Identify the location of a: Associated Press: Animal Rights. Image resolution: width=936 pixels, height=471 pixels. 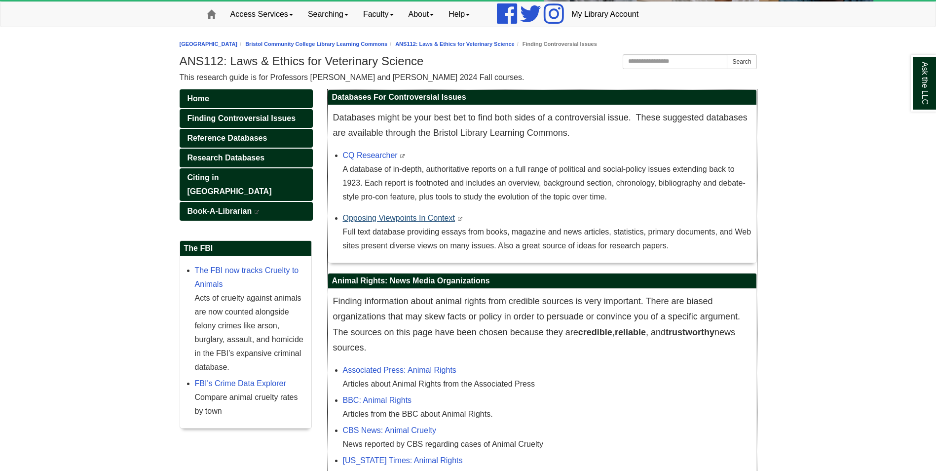
(400, 370).